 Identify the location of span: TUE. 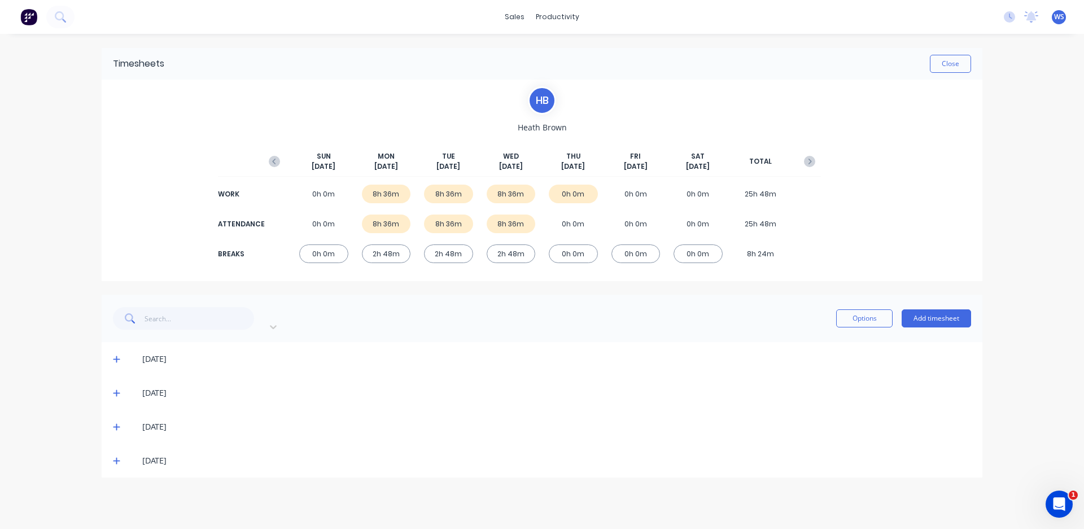
(448, 156).